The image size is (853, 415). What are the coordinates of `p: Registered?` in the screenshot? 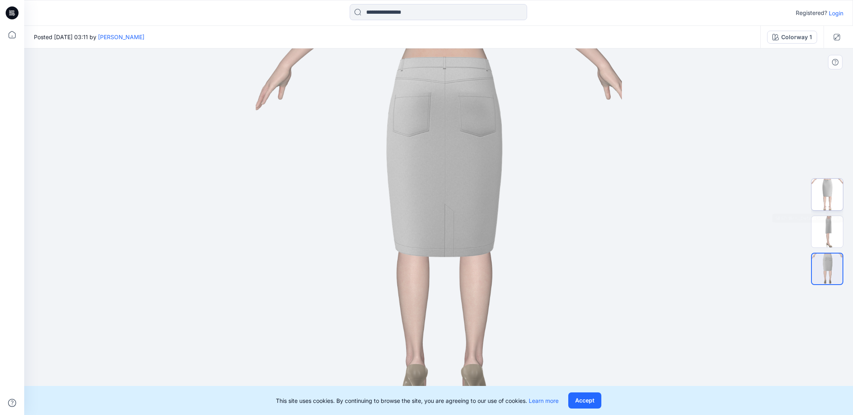 It's located at (811, 13).